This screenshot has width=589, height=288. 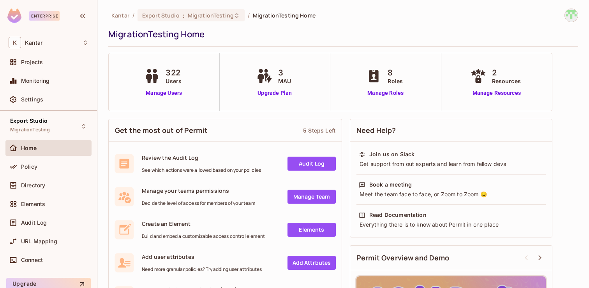 I want to click on div: Meet the team face to face, or Zoom to Zoom 😉, so click(x=451, y=195).